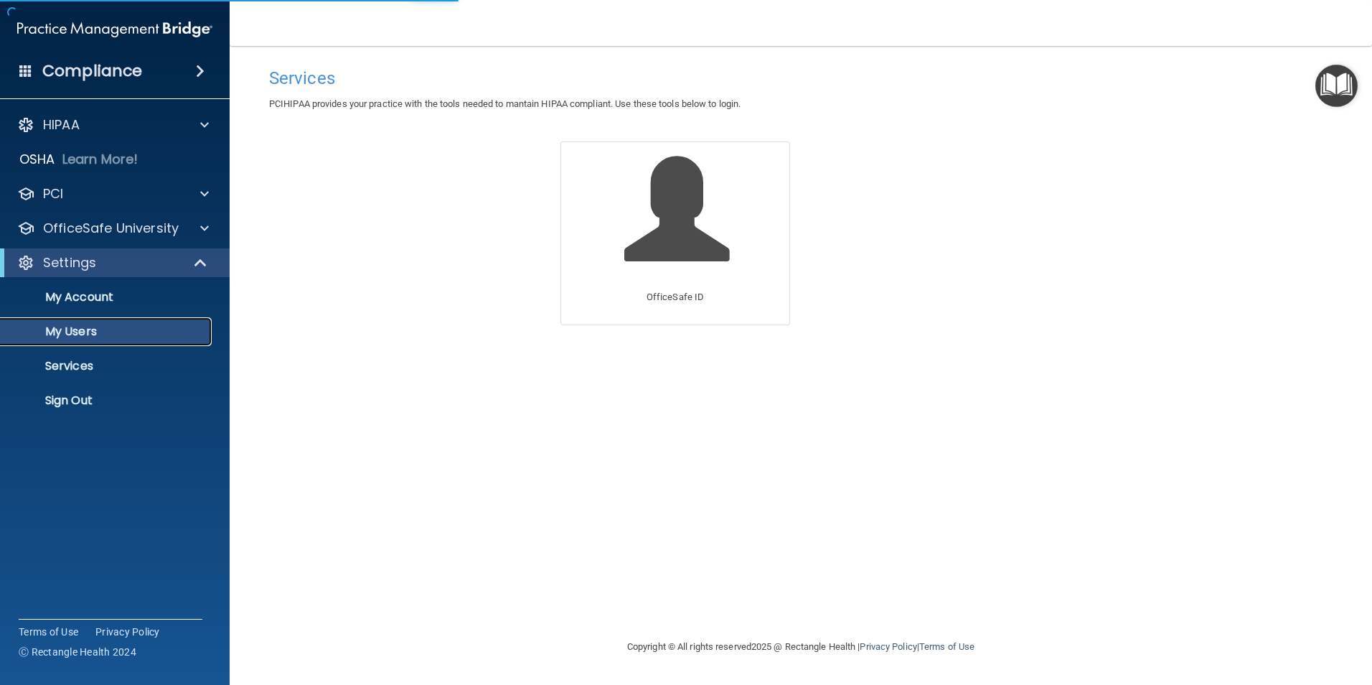  I want to click on a: OfficeSafe University, so click(113, 228).